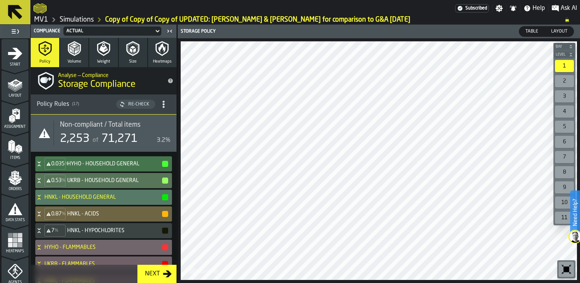 Image resolution: width=580 pixels, height=283 pixels. I want to click on svg: Reset zoom and position, so click(566, 269).